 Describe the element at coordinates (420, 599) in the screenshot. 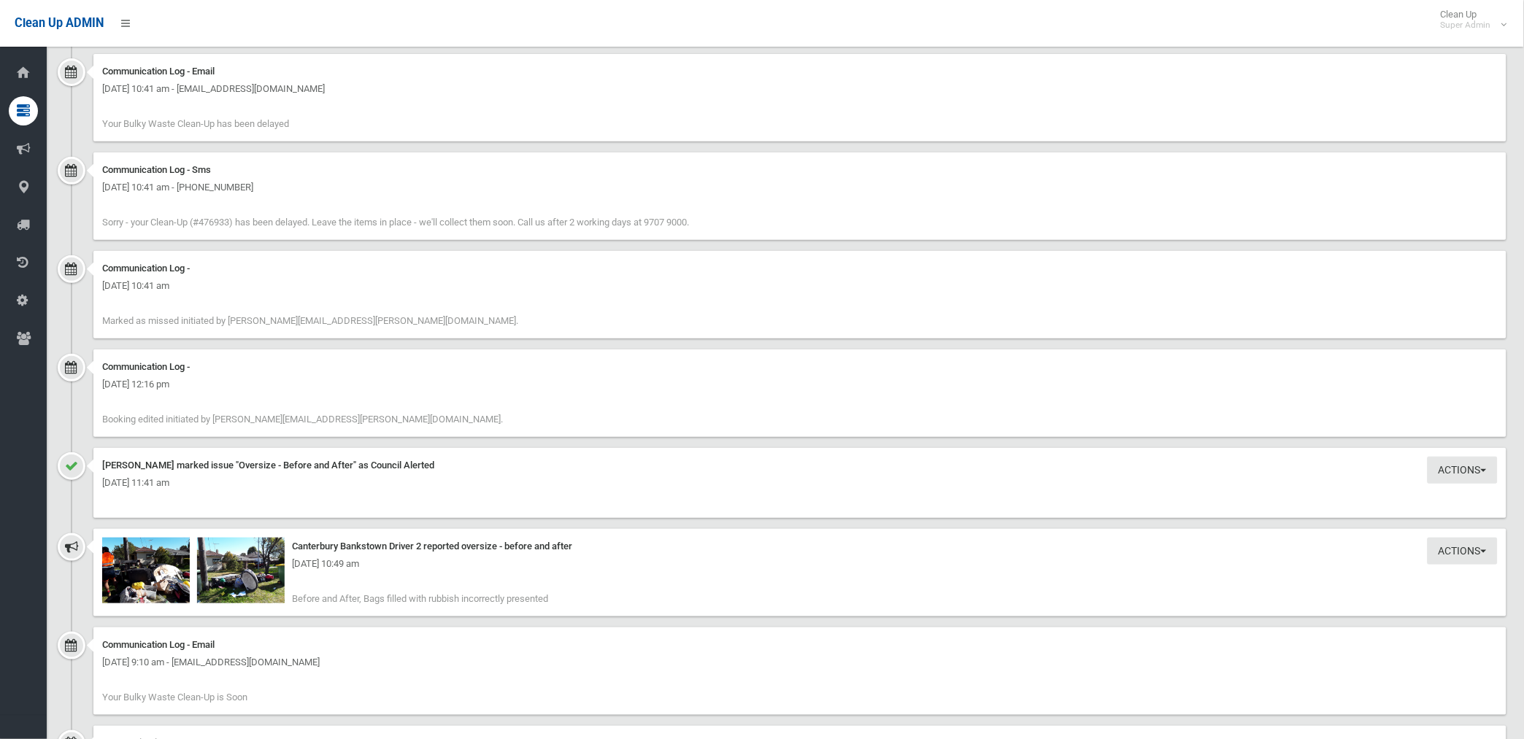

I see `span: Before and After, Bags filled with rubbish incorrectly presented` at that location.